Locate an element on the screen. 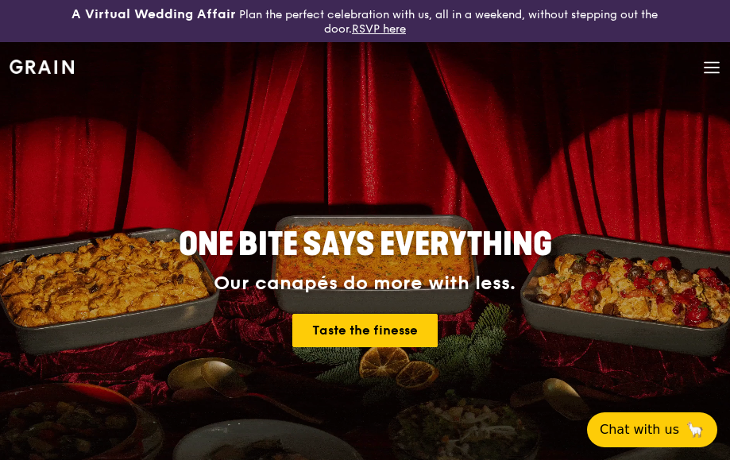  div: Our canapés do more with less. is located at coordinates (364, 283).